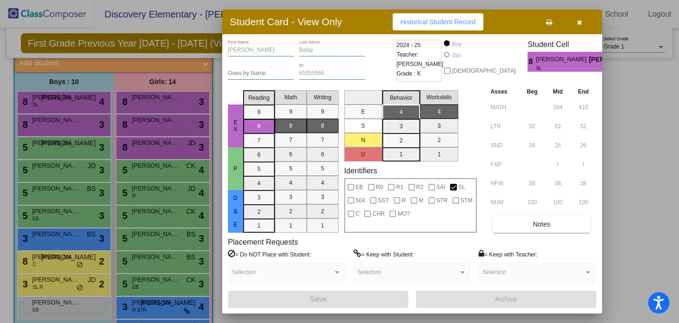 The image size is (679, 323). What do you see at coordinates (383, 200) in the screenshot?
I see `span: SST` at bounding box center [383, 200].